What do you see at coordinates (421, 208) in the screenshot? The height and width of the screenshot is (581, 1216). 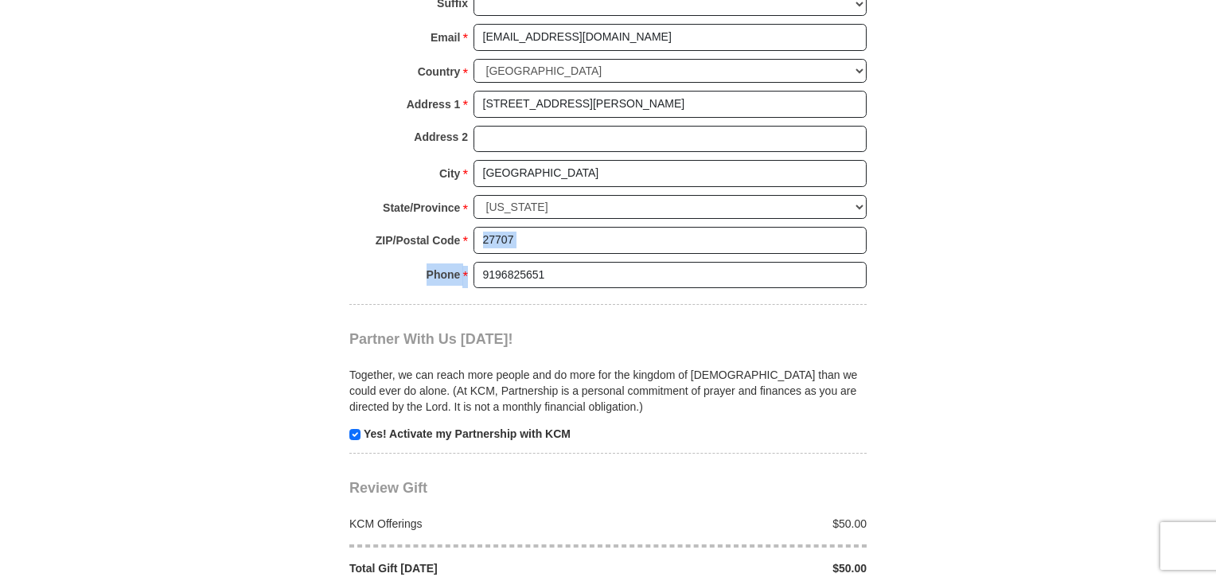 I see `strong: State/Province` at bounding box center [421, 208].